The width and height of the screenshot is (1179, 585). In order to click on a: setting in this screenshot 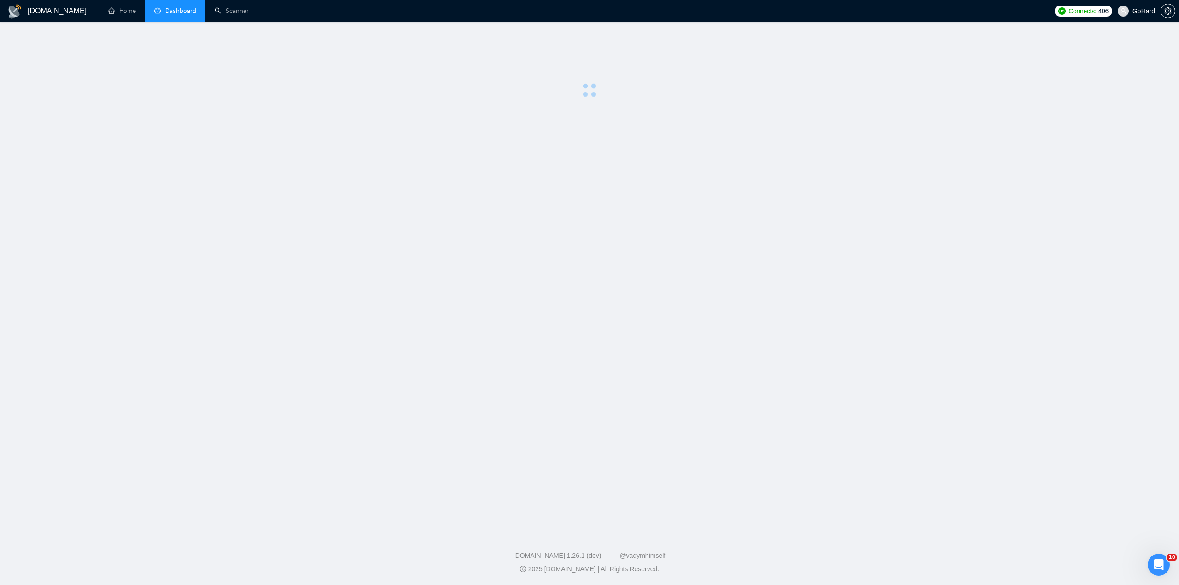, I will do `click(1168, 11)`.